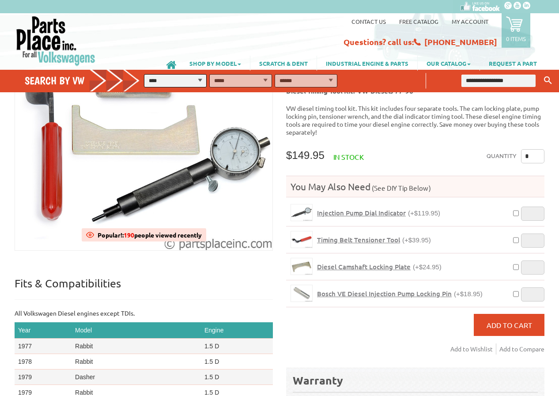 The width and height of the screenshot is (559, 396). I want to click on span: (+$24.95), so click(427, 267).